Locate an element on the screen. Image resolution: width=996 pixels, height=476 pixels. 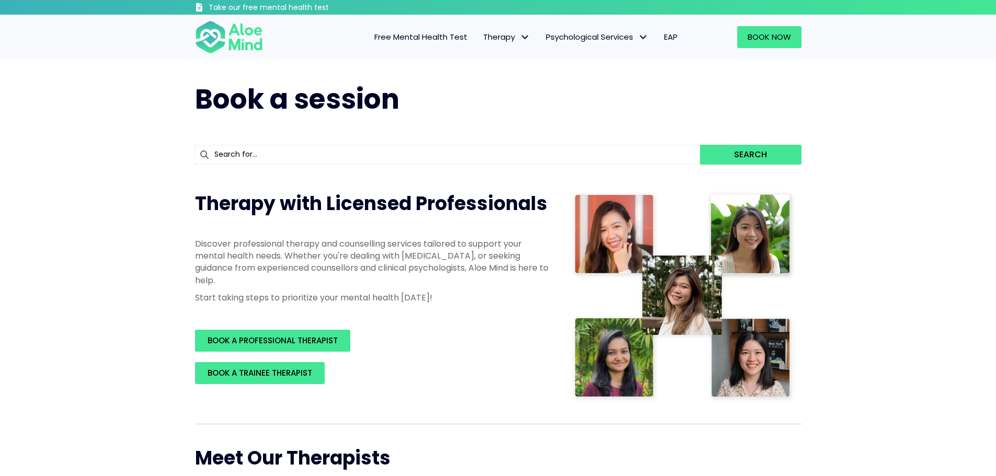
img: Therapist collage is located at coordinates (683, 297).